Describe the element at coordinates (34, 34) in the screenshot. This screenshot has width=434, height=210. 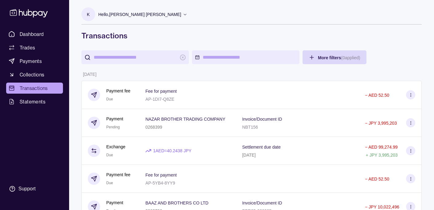
I see `a: Dashboard` at that location.